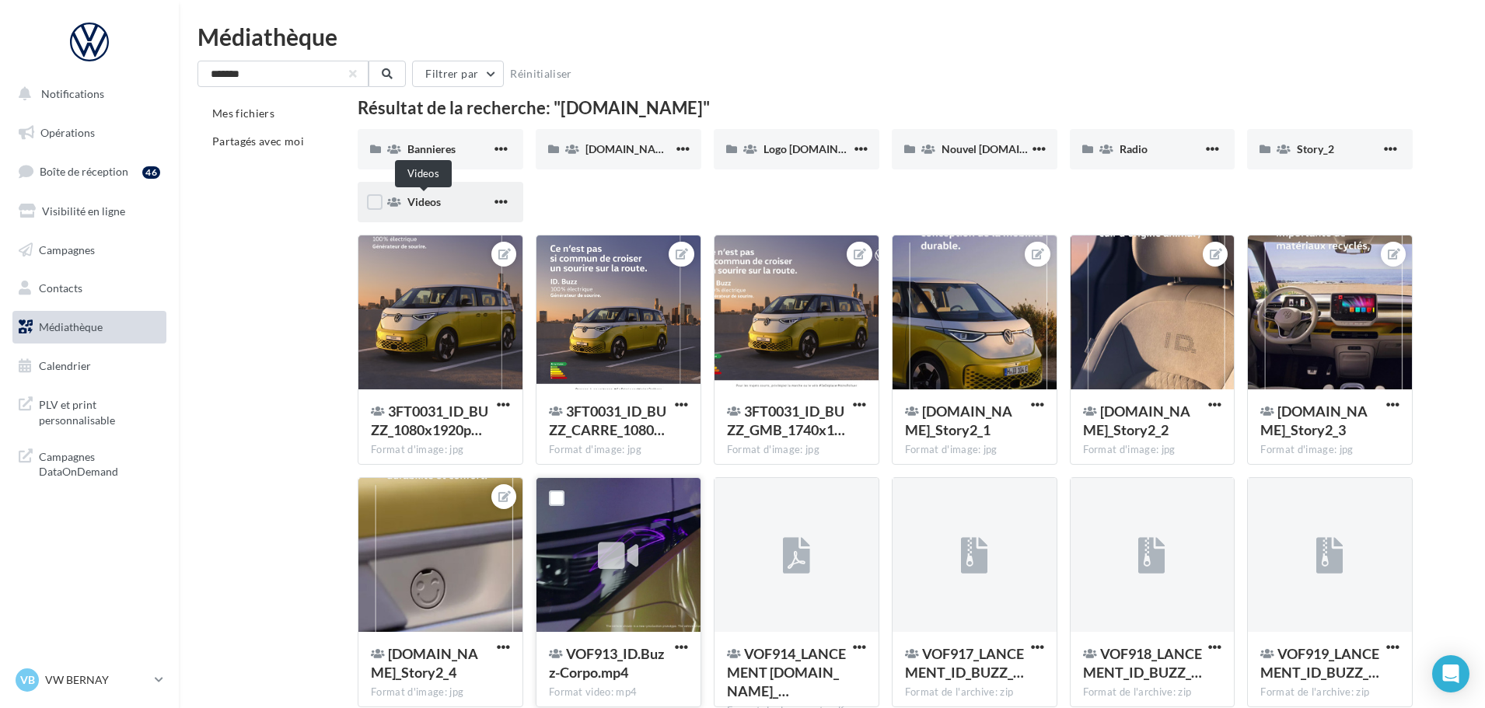 Image resolution: width=1485 pixels, height=708 pixels. Describe the element at coordinates (1137, 421) in the screenshot. I see `span: ID.BUZZ_Story2_2` at that location.